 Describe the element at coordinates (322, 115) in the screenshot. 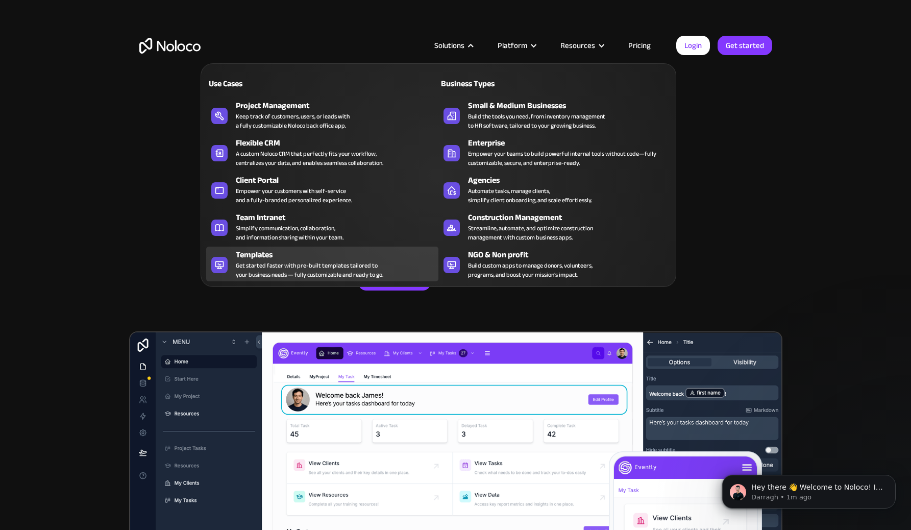

I see `a: Project ManagementKeep track of customers, users, or leads witha fully customizable Noloco back o...` at that location.